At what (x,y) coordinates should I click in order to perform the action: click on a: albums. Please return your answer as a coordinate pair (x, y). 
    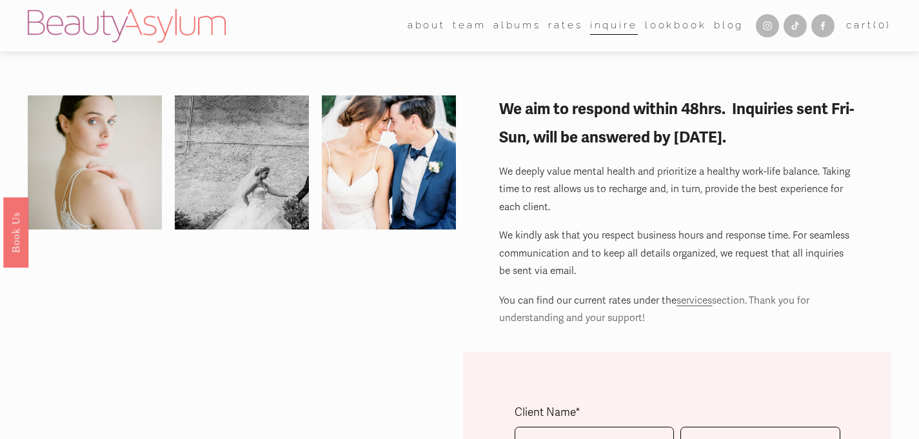
    Looking at the image, I should click on (517, 26).